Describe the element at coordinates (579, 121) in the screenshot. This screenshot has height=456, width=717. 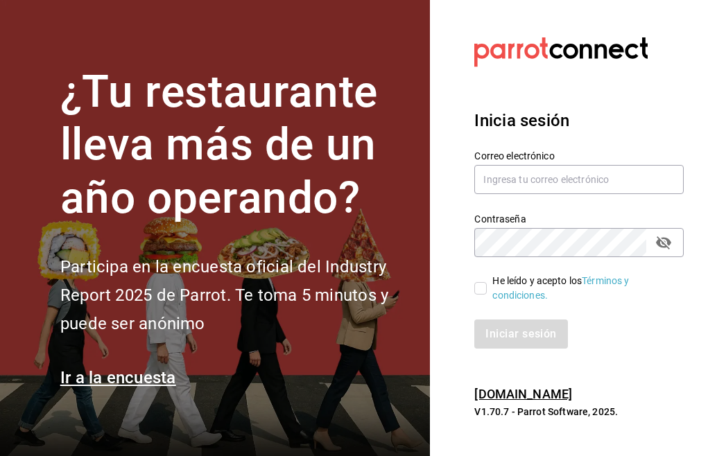
I see `h3: Inicia sesión` at that location.